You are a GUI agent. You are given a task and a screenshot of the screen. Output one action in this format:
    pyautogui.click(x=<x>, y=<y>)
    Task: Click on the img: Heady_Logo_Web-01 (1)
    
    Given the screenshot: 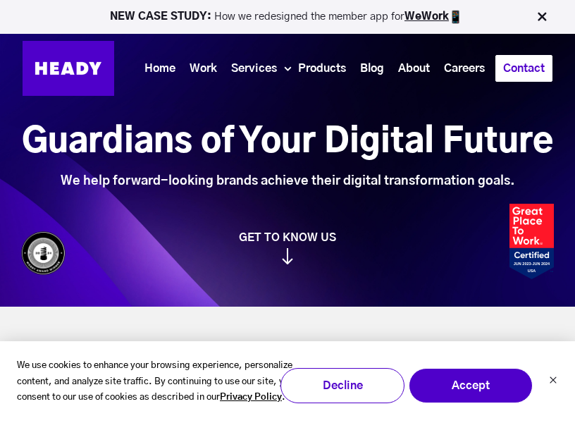 What is the action you would take?
    pyautogui.click(x=68, y=68)
    